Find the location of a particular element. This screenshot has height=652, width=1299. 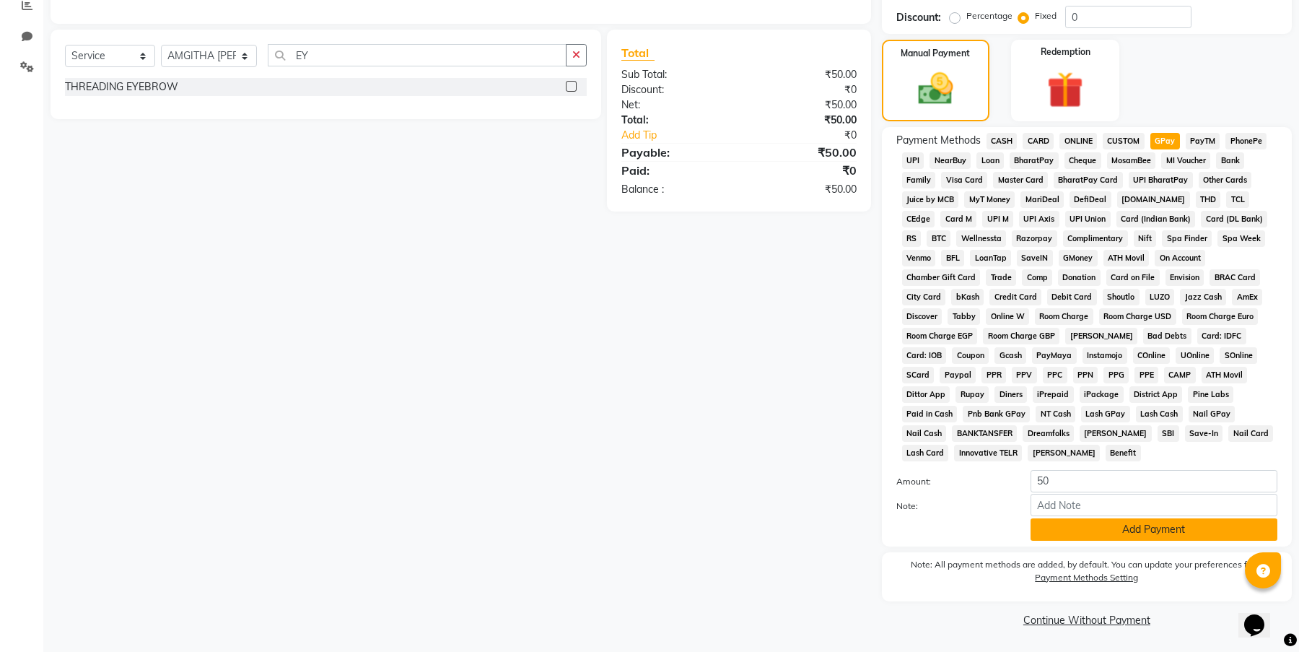

span: BTC is located at coordinates (938, 238).